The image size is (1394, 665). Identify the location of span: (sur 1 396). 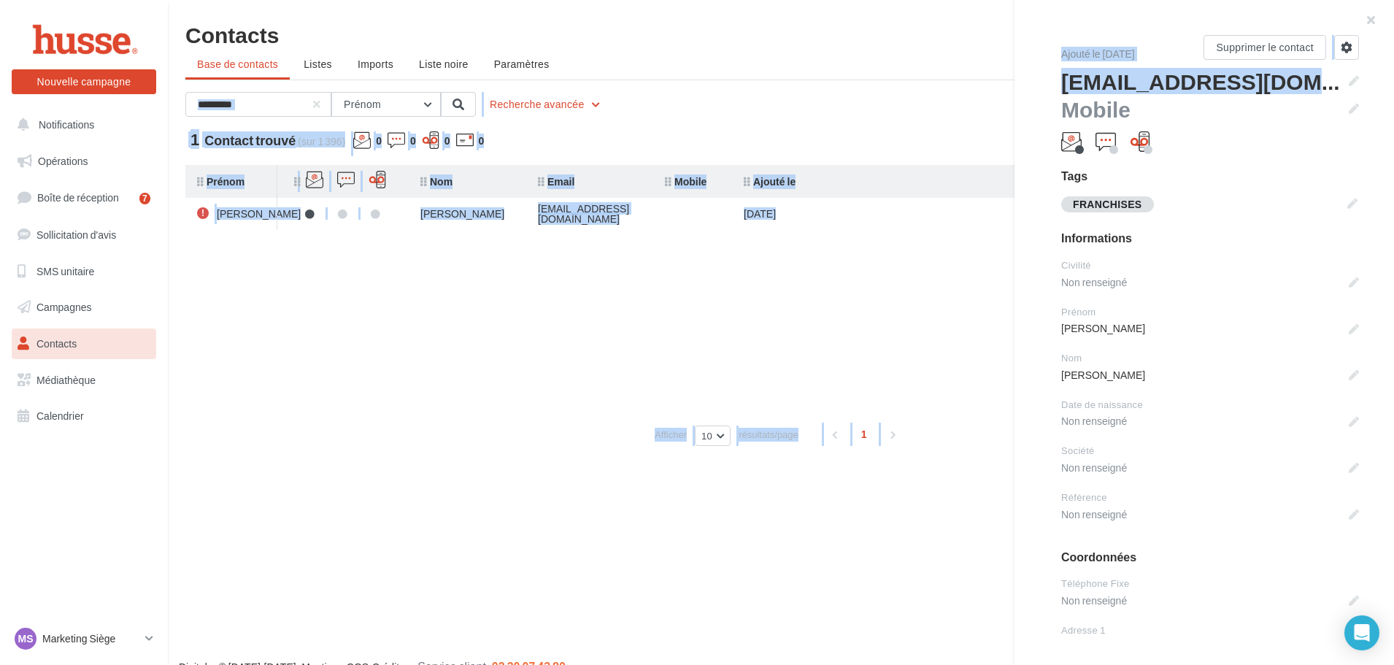
(321, 141).